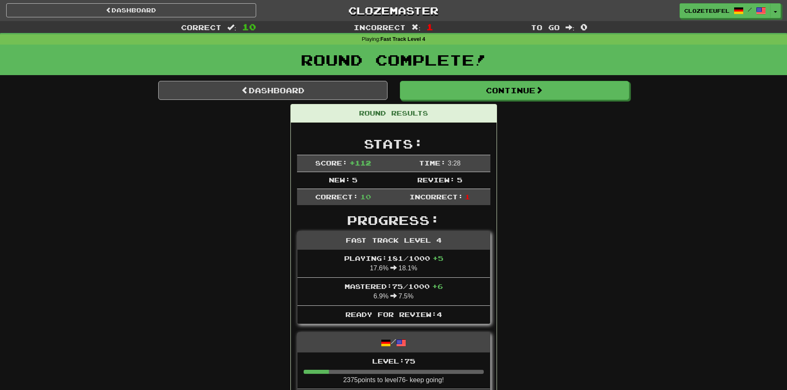  What do you see at coordinates (339, 180) in the screenshot?
I see `span: New:` at bounding box center [339, 180].